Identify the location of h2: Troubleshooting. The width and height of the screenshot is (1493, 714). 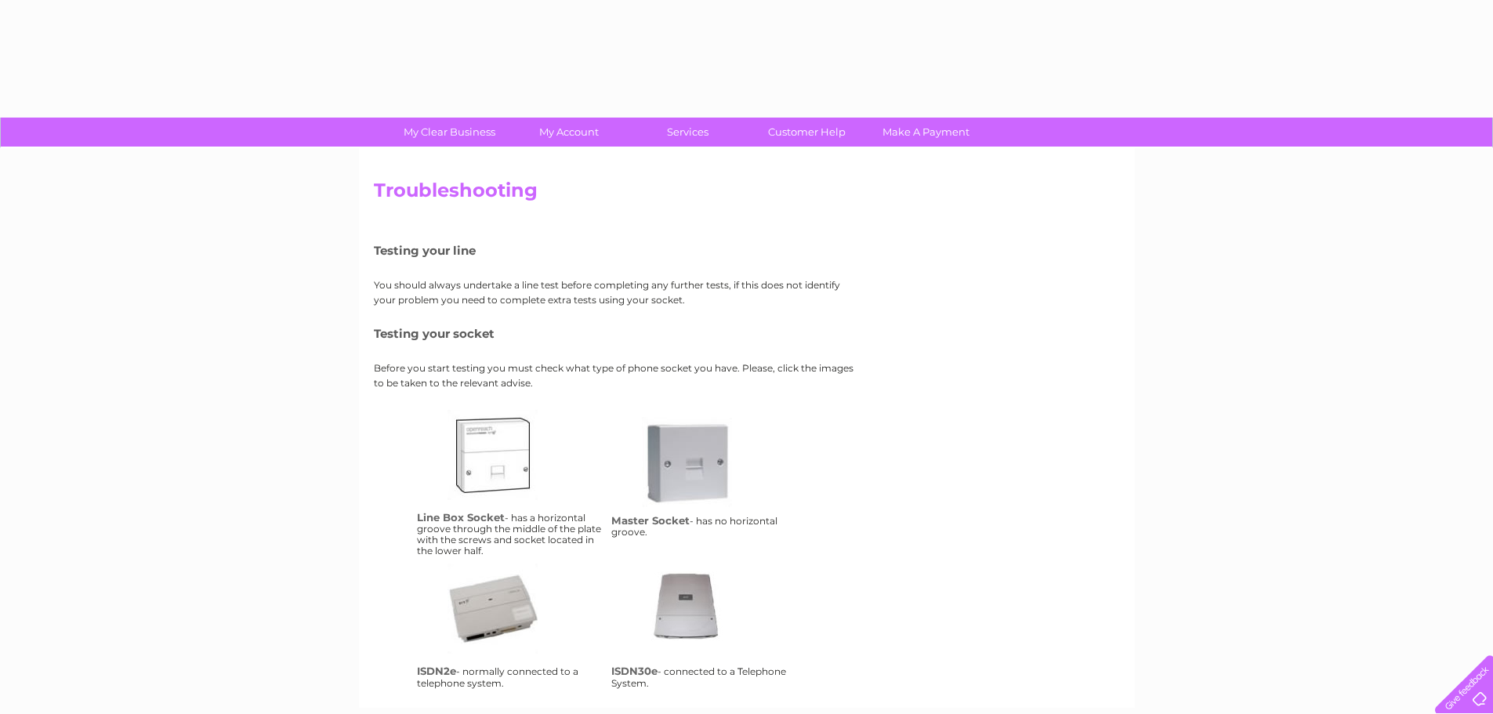
(747, 194).